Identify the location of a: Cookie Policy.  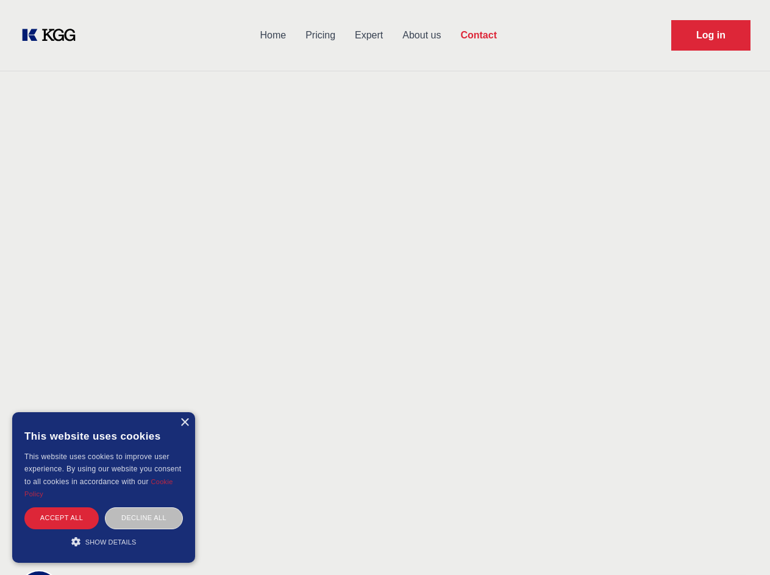
(99, 488).